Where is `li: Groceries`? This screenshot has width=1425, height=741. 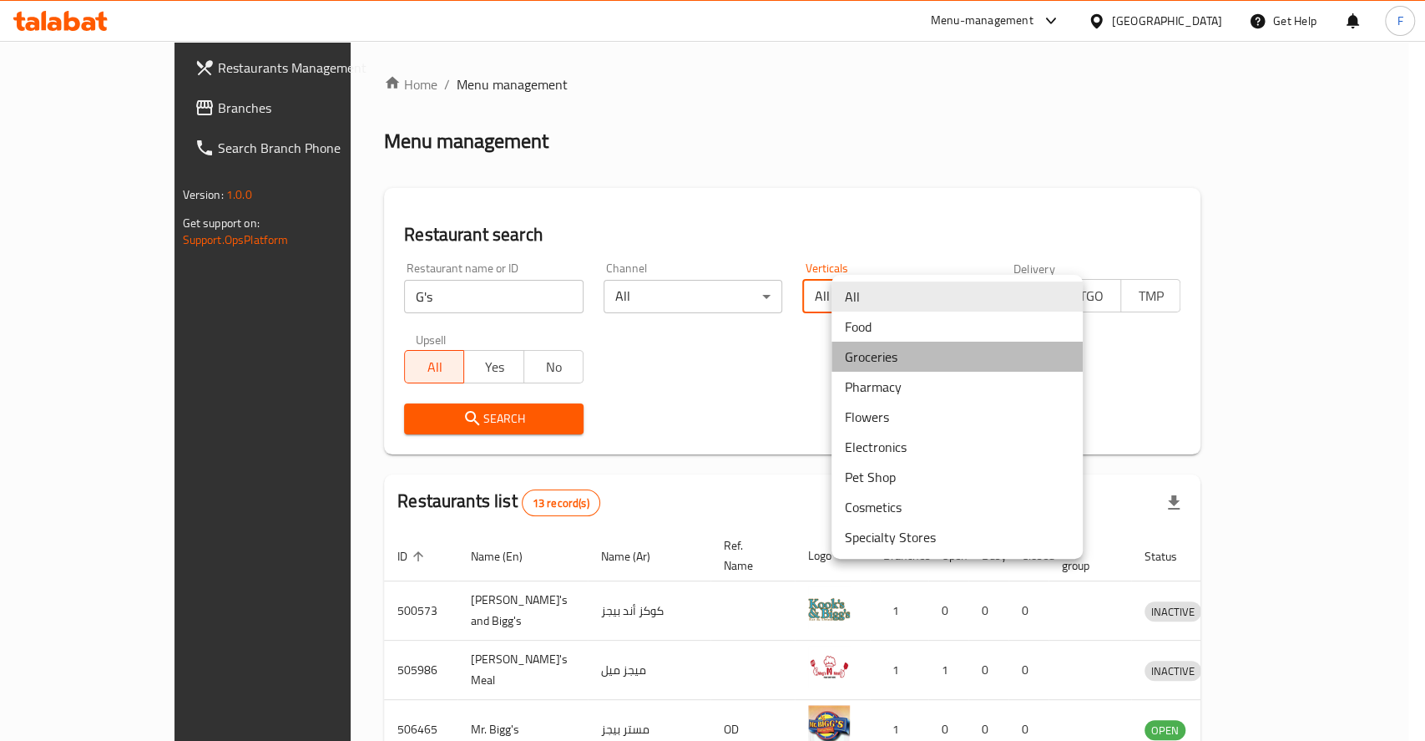 li: Groceries is located at coordinates (957, 357).